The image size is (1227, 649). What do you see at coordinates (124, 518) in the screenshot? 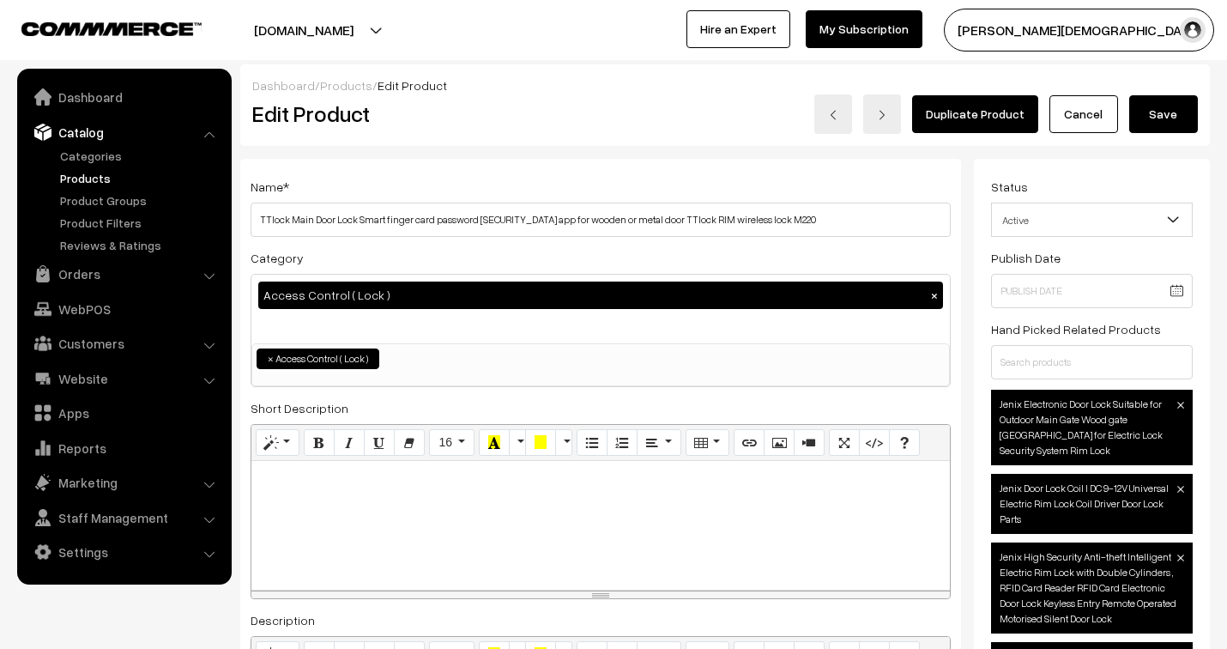
I see `a: Staff Management` at bounding box center [124, 518].